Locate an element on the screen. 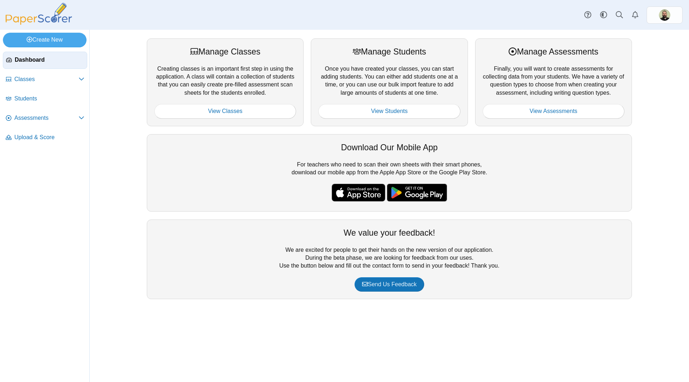 The width and height of the screenshot is (689, 382). img: google-play-badge.png is located at coordinates (417, 193).